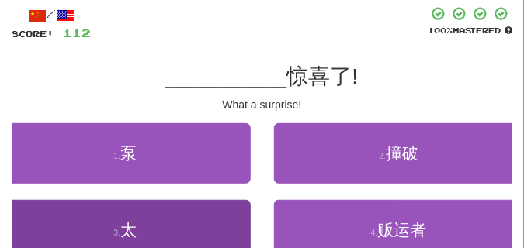  What do you see at coordinates (322, 76) in the screenshot?
I see `span: 惊喜了!` at bounding box center [322, 76].